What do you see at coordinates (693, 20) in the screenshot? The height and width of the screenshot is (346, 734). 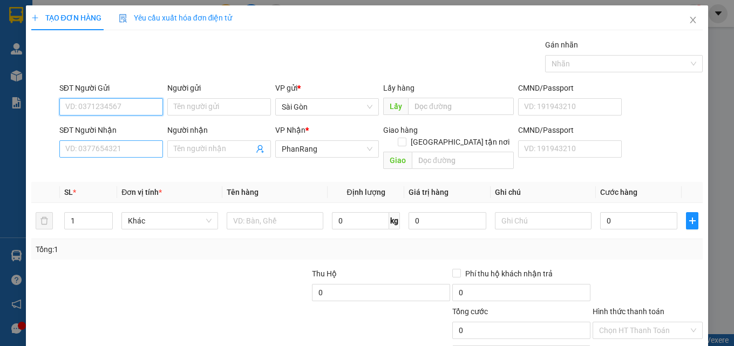 I see `span: close` at bounding box center [693, 20].